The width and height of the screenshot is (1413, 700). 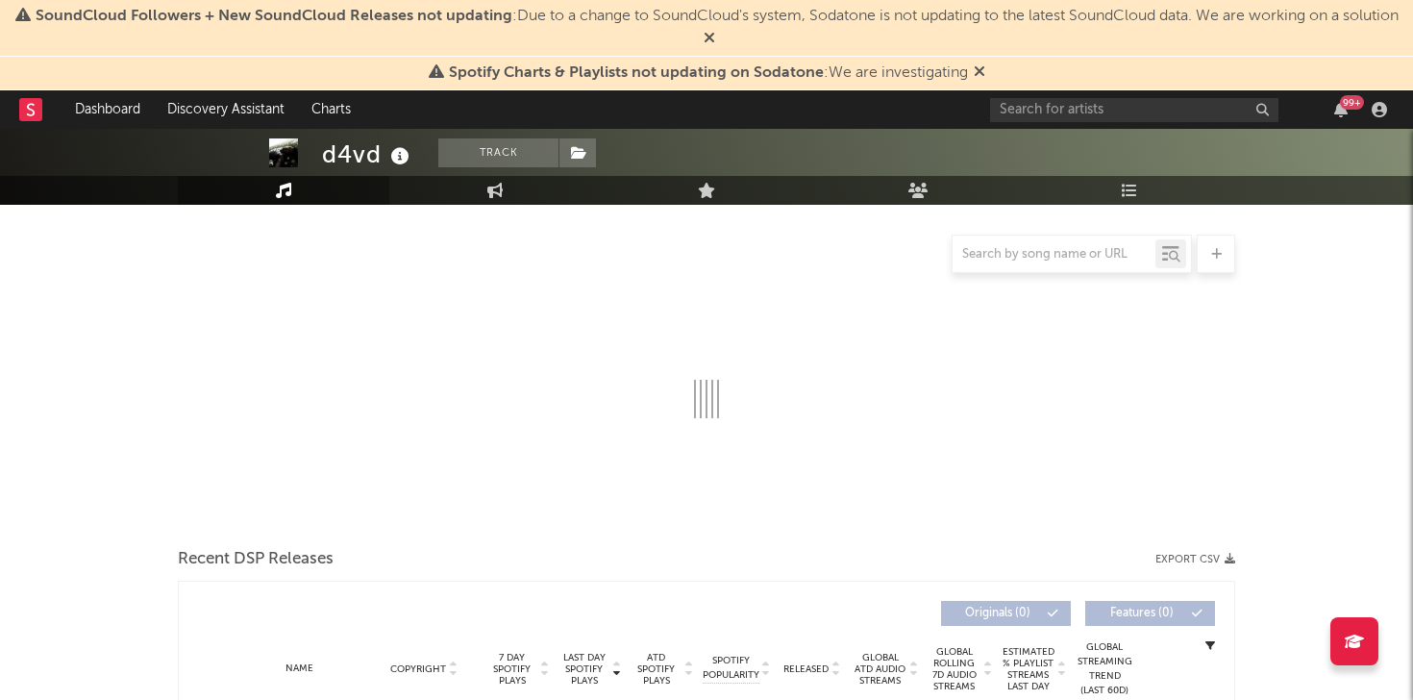 What do you see at coordinates (1142, 613) in the screenshot?
I see `span: Features ( 0 )` at bounding box center [1142, 613].